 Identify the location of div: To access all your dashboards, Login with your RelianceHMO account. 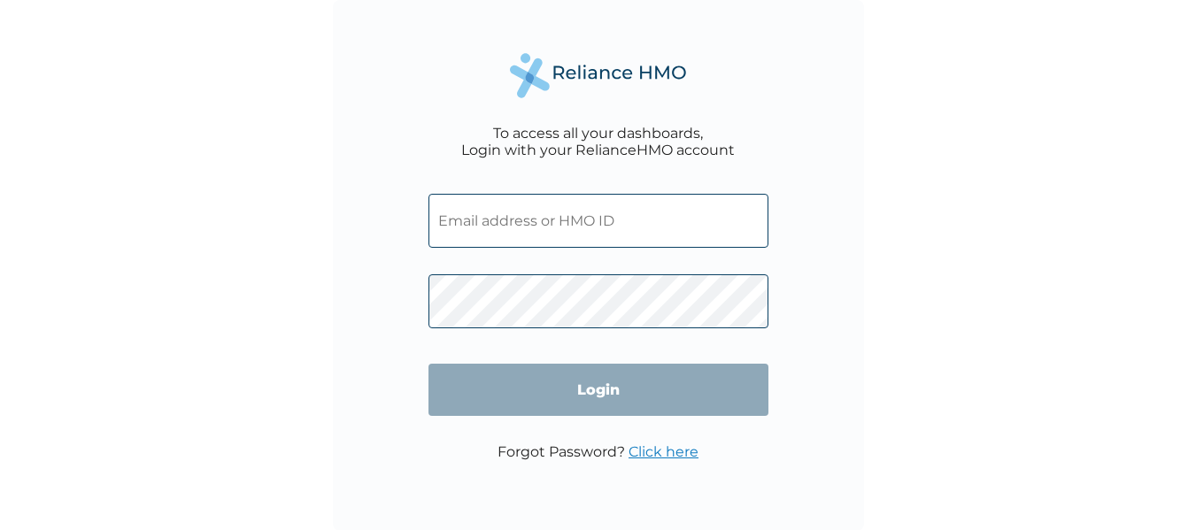
(598, 142).